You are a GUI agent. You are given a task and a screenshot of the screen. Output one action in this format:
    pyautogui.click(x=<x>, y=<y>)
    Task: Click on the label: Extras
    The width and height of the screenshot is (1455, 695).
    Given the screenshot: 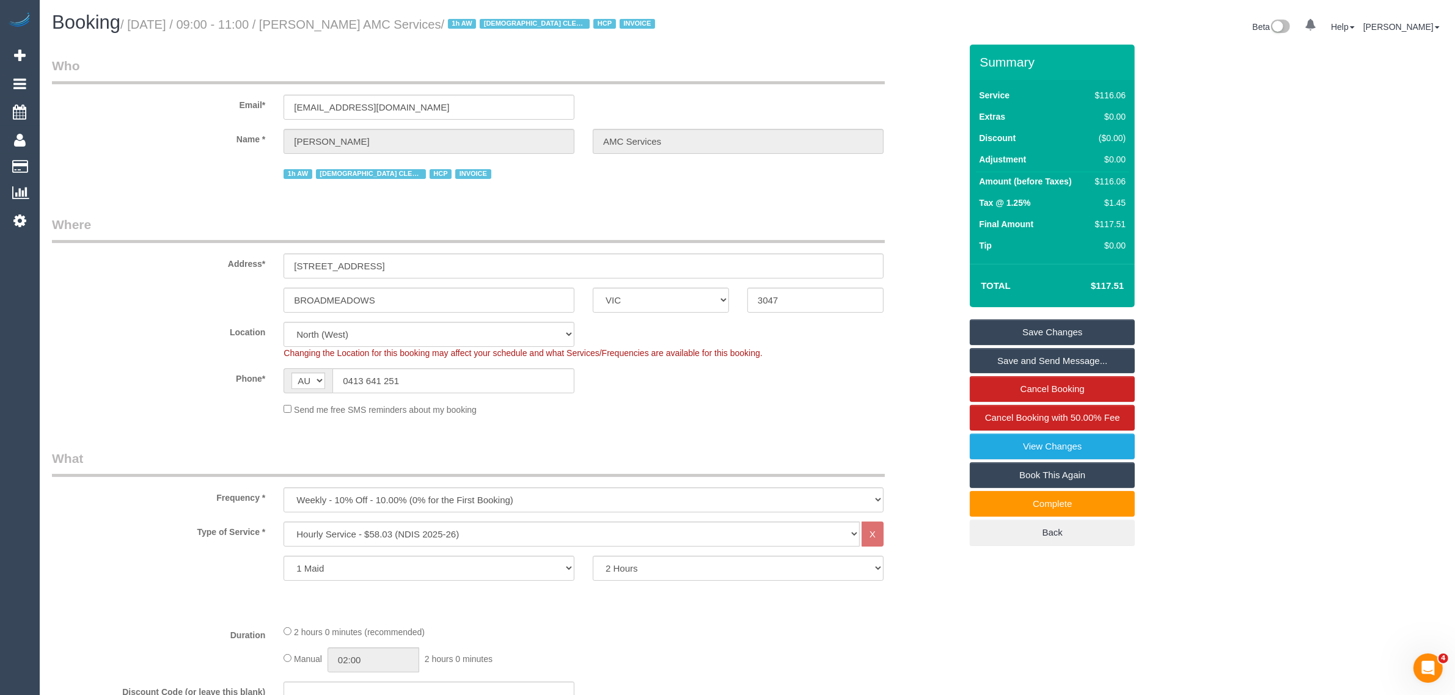 What is the action you would take?
    pyautogui.click(x=992, y=117)
    